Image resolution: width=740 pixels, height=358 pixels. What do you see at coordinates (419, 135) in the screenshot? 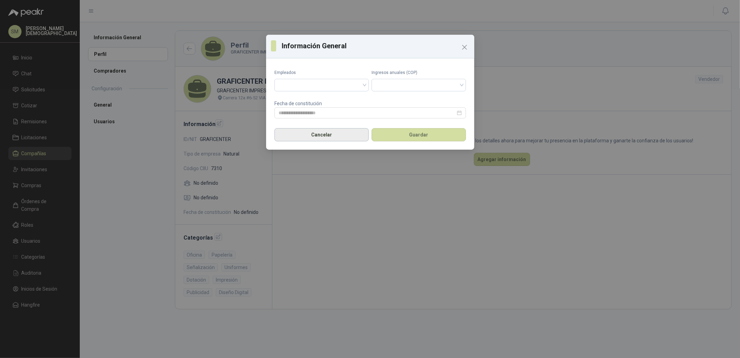
I see `button: Guardar` at bounding box center [419, 135].